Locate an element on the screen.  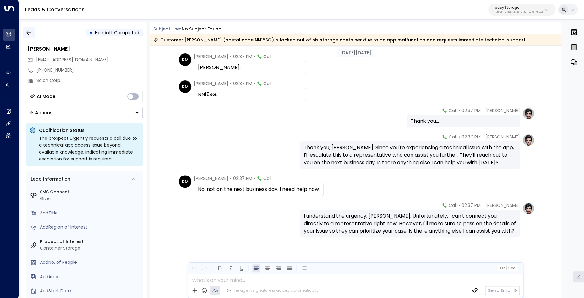
div: Given is located at coordinates (90, 198).